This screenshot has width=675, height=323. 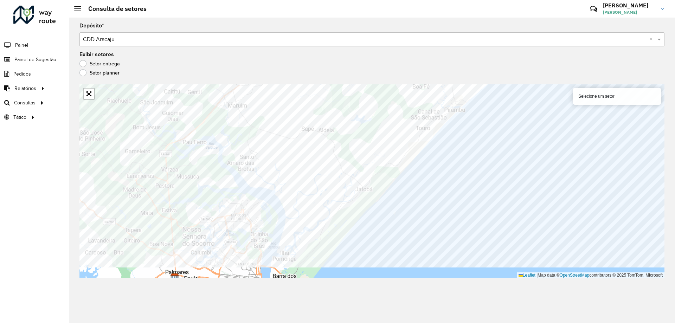 I want to click on label: Depósito, so click(x=92, y=26).